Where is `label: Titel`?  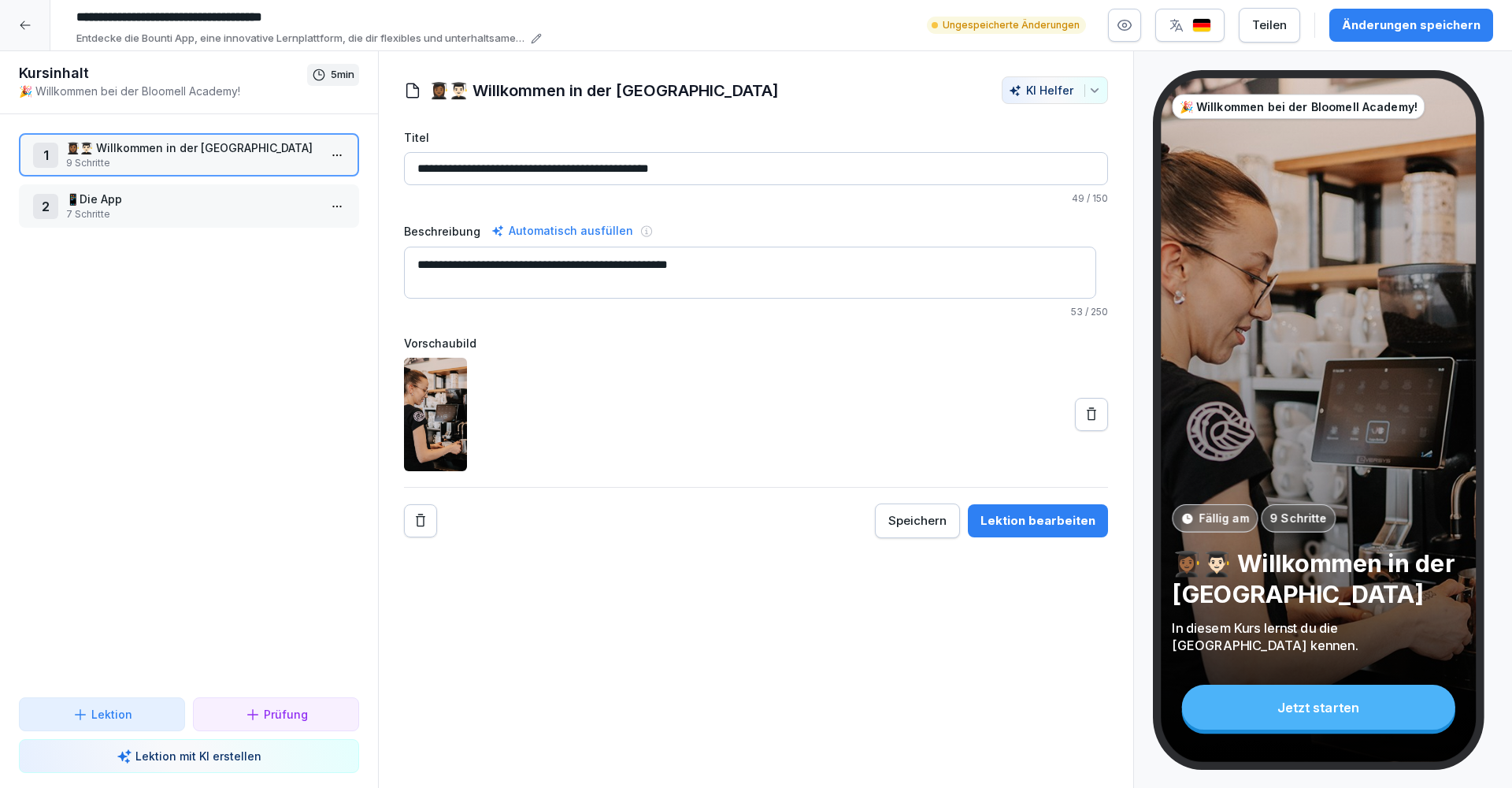 label: Titel is located at coordinates (756, 137).